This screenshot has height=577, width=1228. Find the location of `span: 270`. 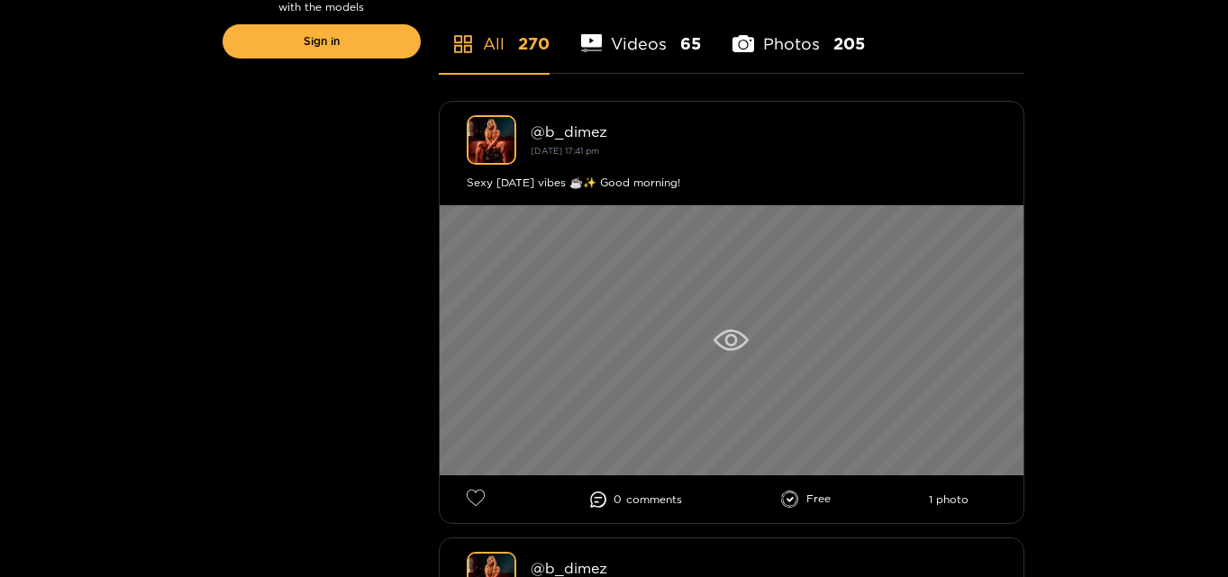

span: 270 is located at coordinates (533, 43).